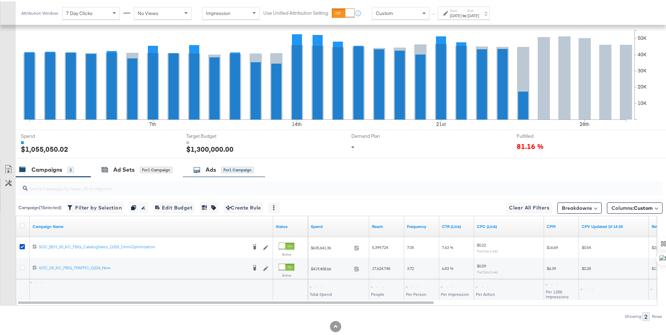 The height and width of the screenshot is (335, 666). I want to click on span: 6.83 %, so click(448, 267).